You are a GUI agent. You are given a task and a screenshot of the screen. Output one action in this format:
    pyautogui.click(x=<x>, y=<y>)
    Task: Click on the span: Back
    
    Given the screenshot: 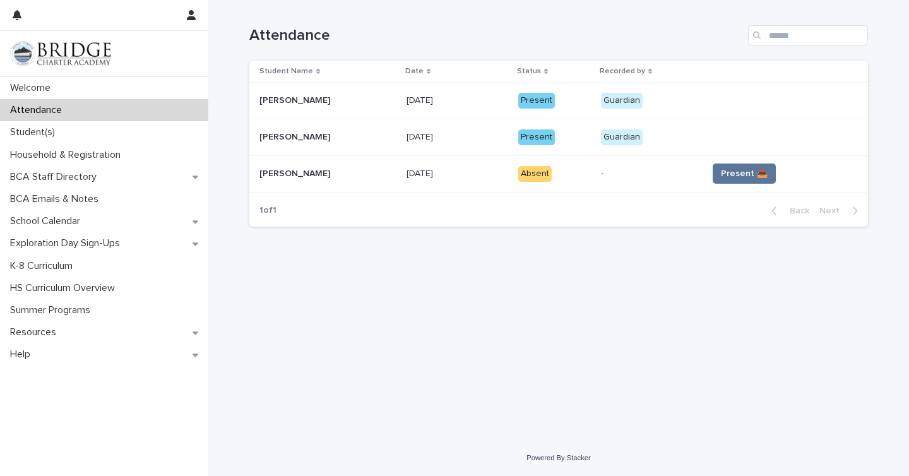 What is the action you would take?
    pyautogui.click(x=796, y=211)
    